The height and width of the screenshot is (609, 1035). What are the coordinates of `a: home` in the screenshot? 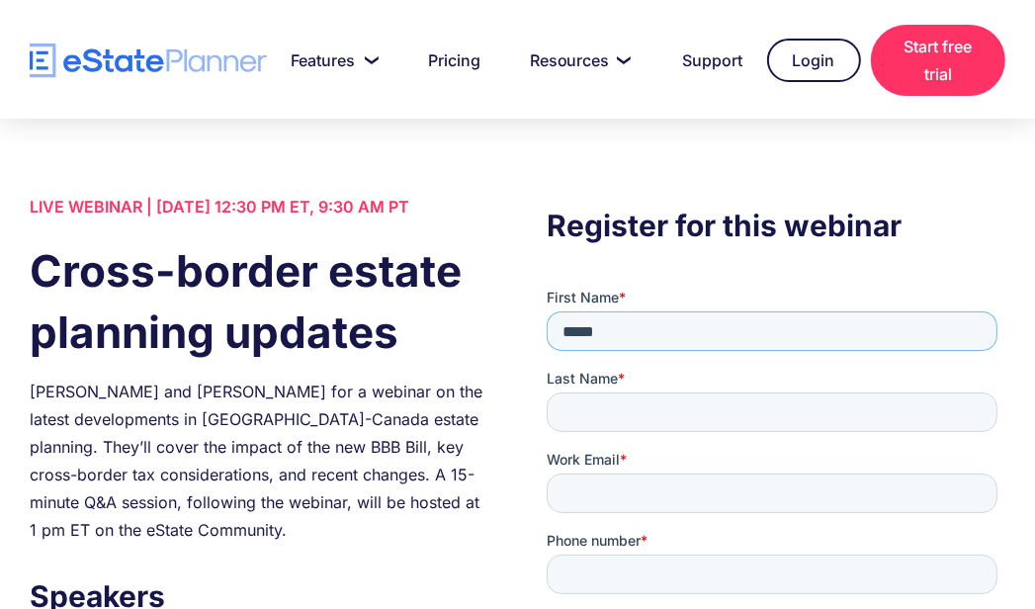 It's located at (148, 60).